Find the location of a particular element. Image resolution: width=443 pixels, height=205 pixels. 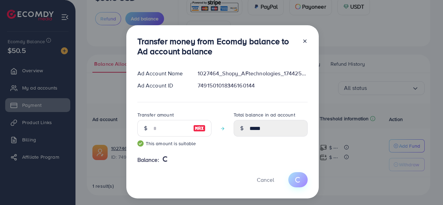

img: image is located at coordinates (199, 128).